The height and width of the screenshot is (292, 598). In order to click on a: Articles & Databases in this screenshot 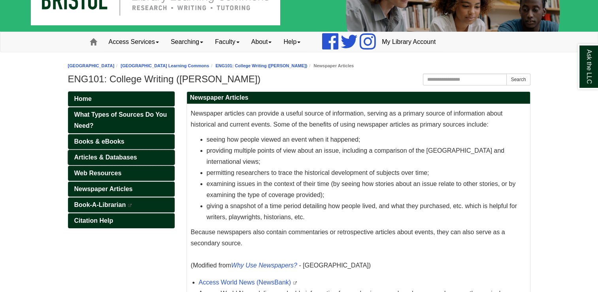, I will do `click(121, 157)`.